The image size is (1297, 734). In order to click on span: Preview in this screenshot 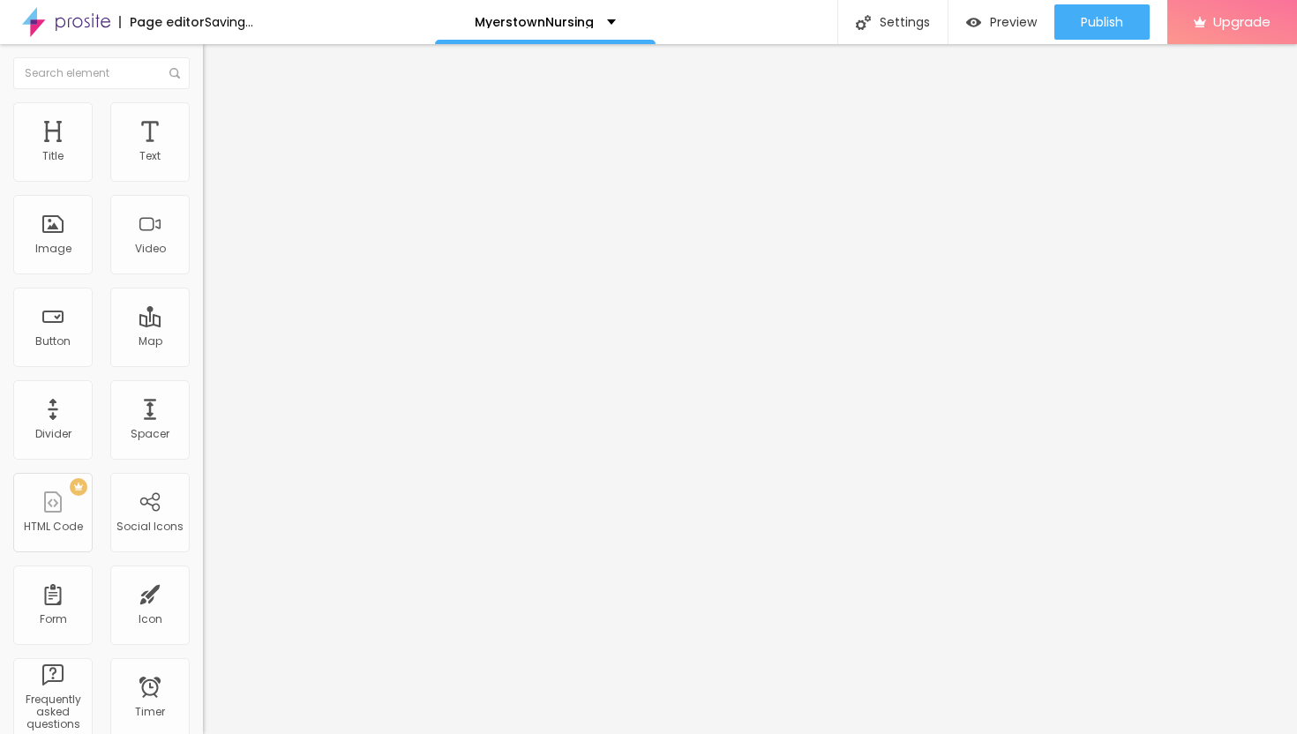, I will do `click(1013, 22)`.